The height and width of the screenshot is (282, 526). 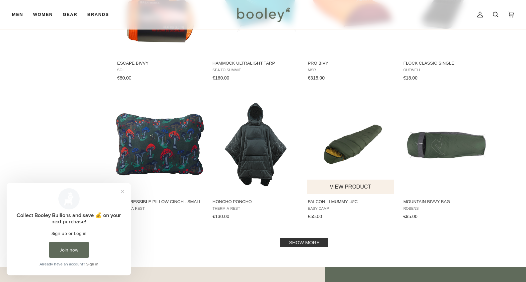 What do you see at coordinates (304, 243) in the screenshot?
I see `div: Pagination` at bounding box center [304, 243].